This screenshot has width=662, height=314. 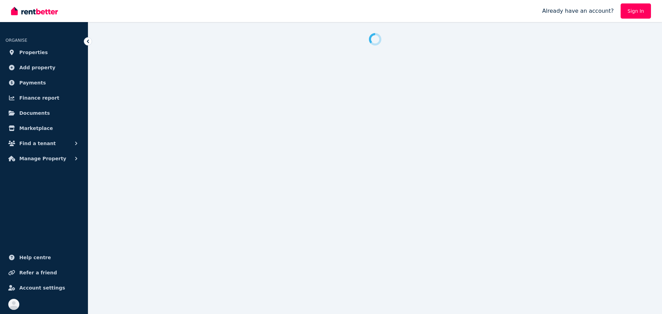 I want to click on span: Properties, so click(x=33, y=52).